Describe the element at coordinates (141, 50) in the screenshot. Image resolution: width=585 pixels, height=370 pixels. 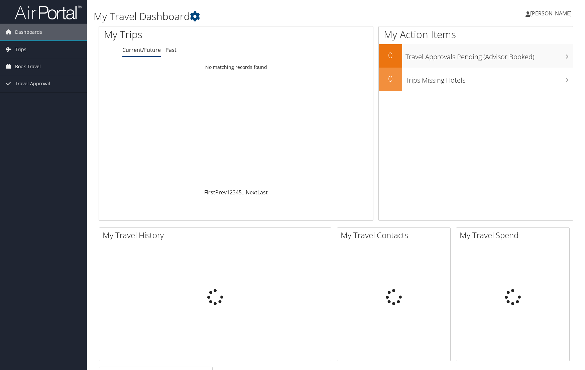
I see `a: Current/Future` at that location.